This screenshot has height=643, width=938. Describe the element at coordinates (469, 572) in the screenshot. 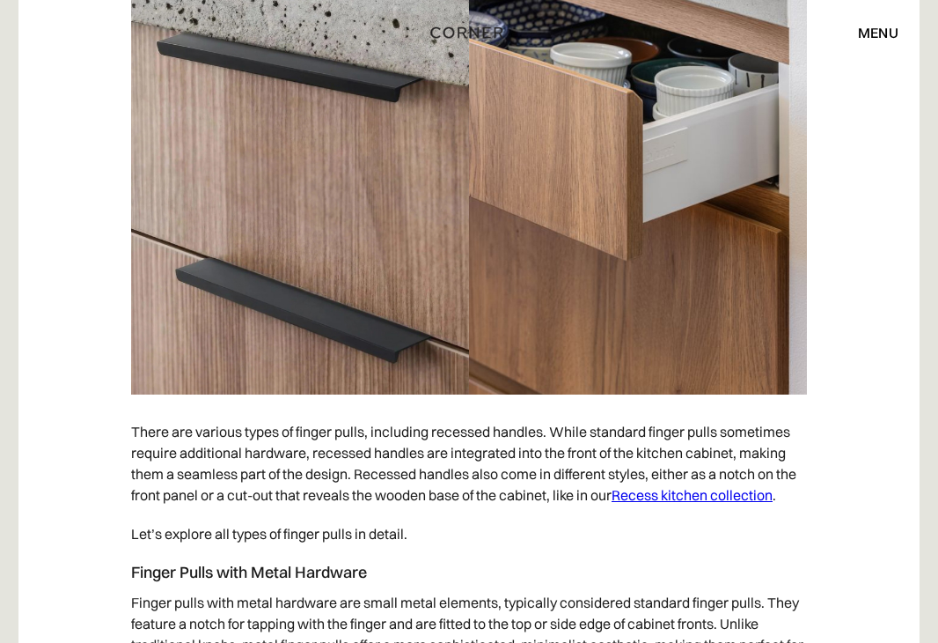

I see `h4: Finger Pulls with Metal Hardware` at that location.